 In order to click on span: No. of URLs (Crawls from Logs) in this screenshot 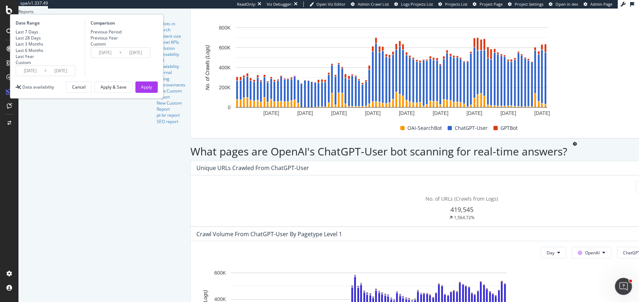, I will do `click(462, 198)`.